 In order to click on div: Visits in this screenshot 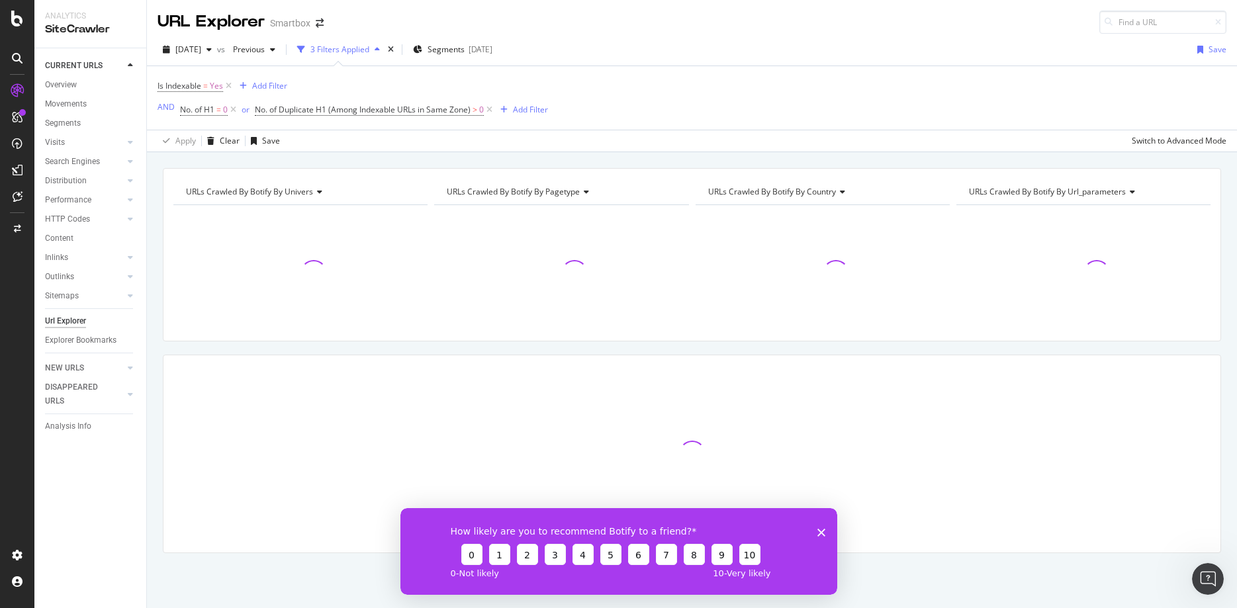, I will do `click(55, 142)`.